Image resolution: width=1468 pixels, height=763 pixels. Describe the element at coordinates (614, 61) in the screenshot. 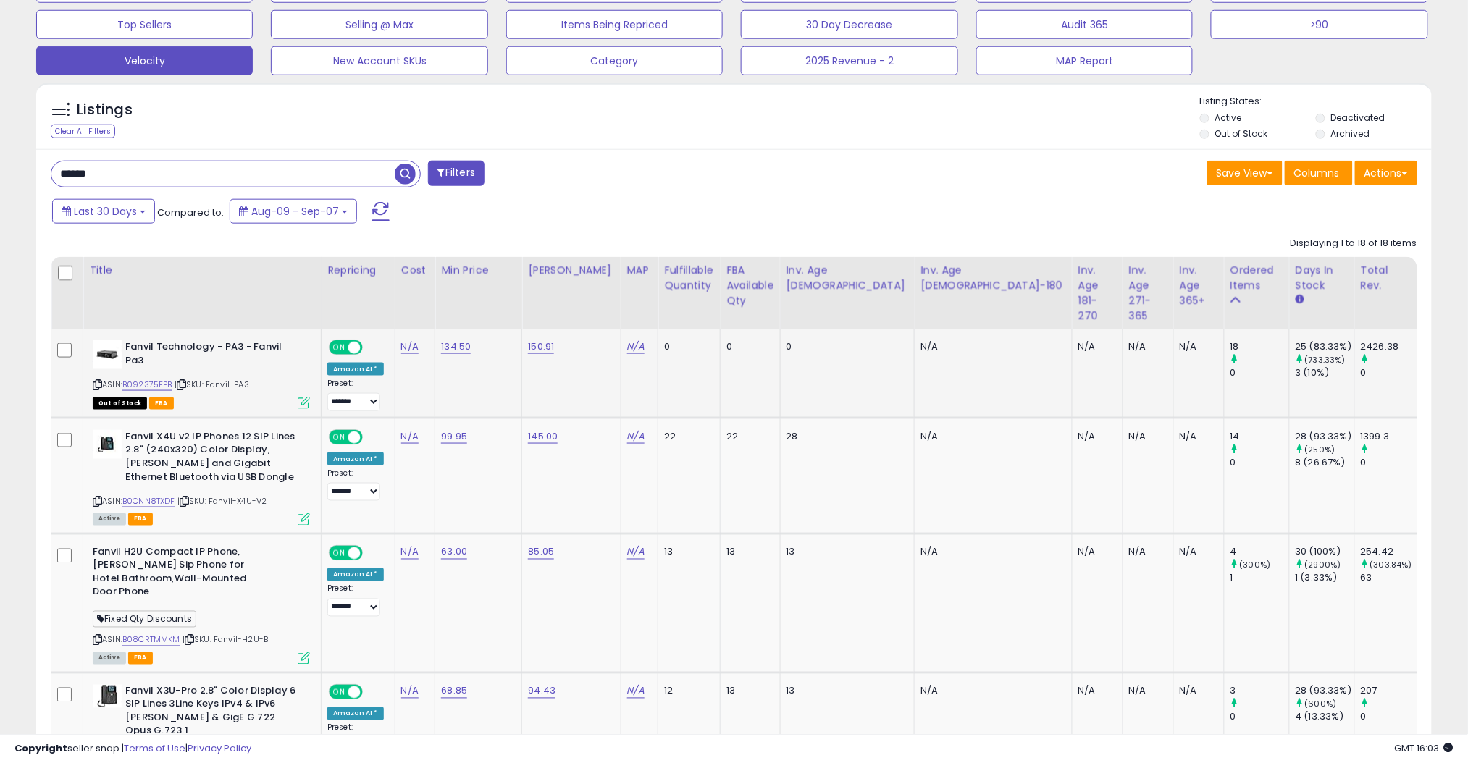

I see `button: Category` at that location.